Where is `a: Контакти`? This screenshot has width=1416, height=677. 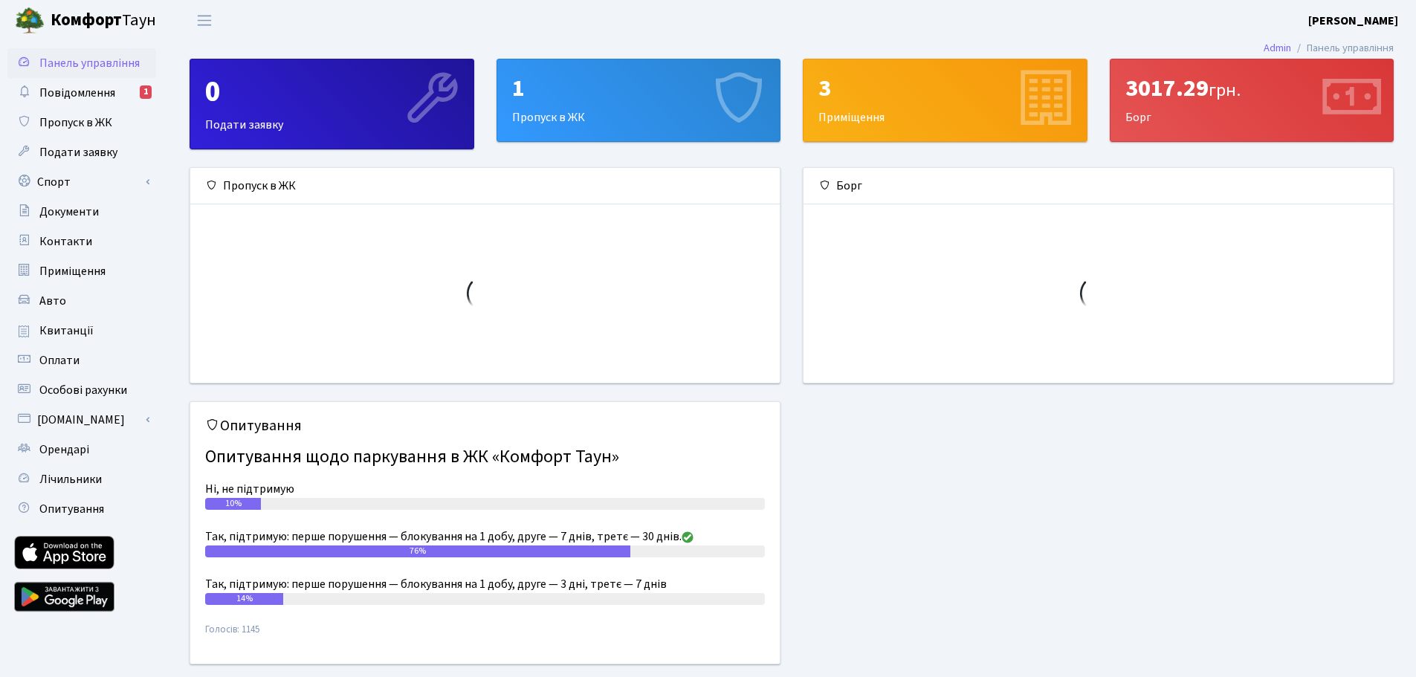
a: Контакти is located at coordinates (82, 242).